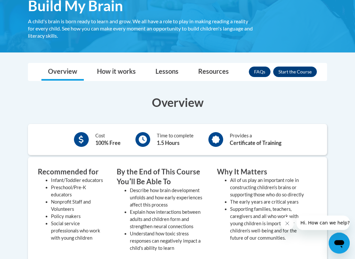 The width and height of the screenshot is (355, 259). I want to click on li: Policy makers, so click(79, 217).